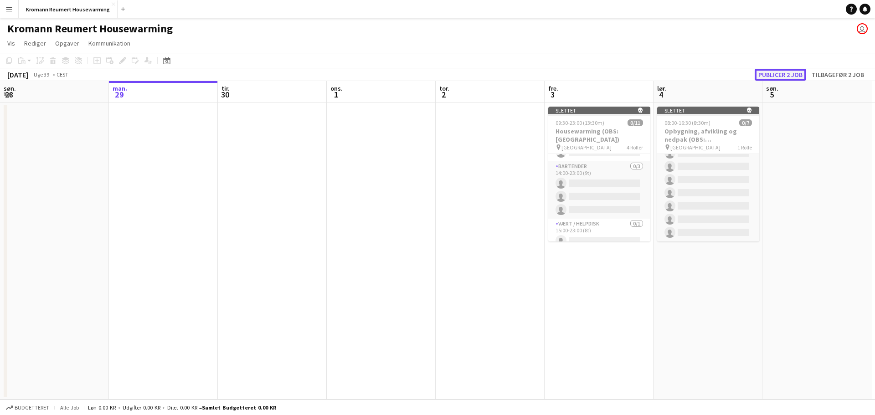  I want to click on div: CEST, so click(62, 74).